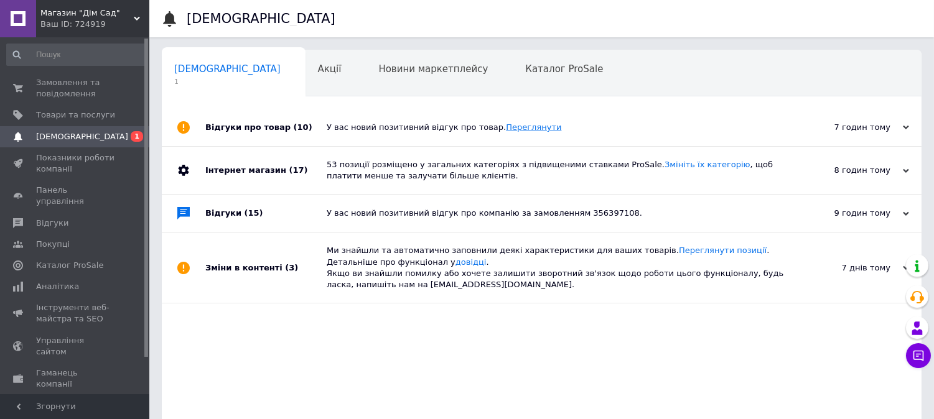 The image size is (934, 419). What do you see at coordinates (847, 268) in the screenshot?
I see `div: 7 днів тому` at bounding box center [847, 268].